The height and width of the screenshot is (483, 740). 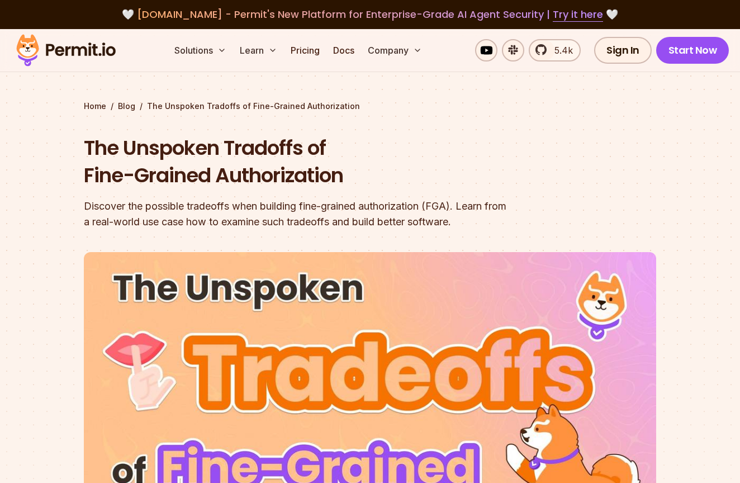 What do you see at coordinates (305, 50) in the screenshot?
I see `a: Pricing` at bounding box center [305, 50].